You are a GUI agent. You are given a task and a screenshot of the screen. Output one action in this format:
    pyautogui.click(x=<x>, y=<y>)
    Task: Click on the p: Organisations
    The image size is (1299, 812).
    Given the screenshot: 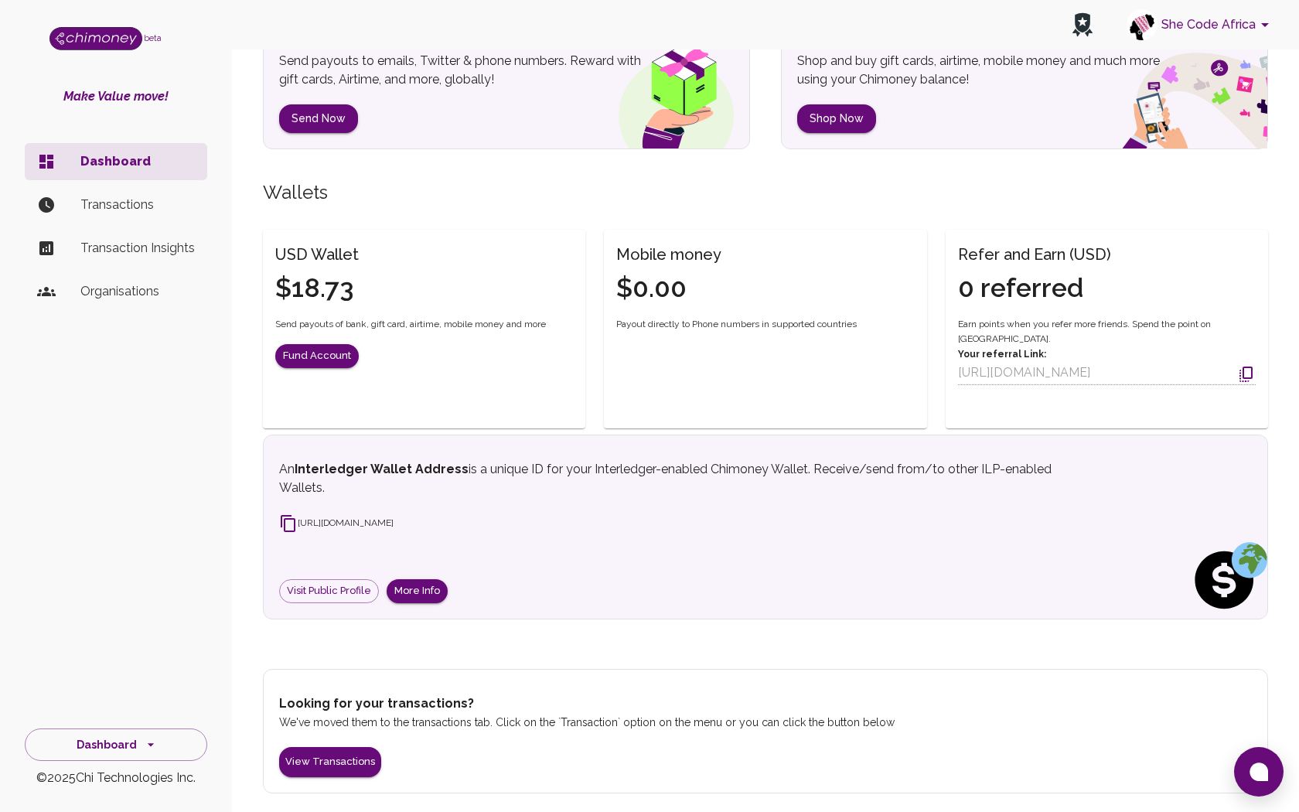 What is the action you would take?
    pyautogui.click(x=138, y=291)
    